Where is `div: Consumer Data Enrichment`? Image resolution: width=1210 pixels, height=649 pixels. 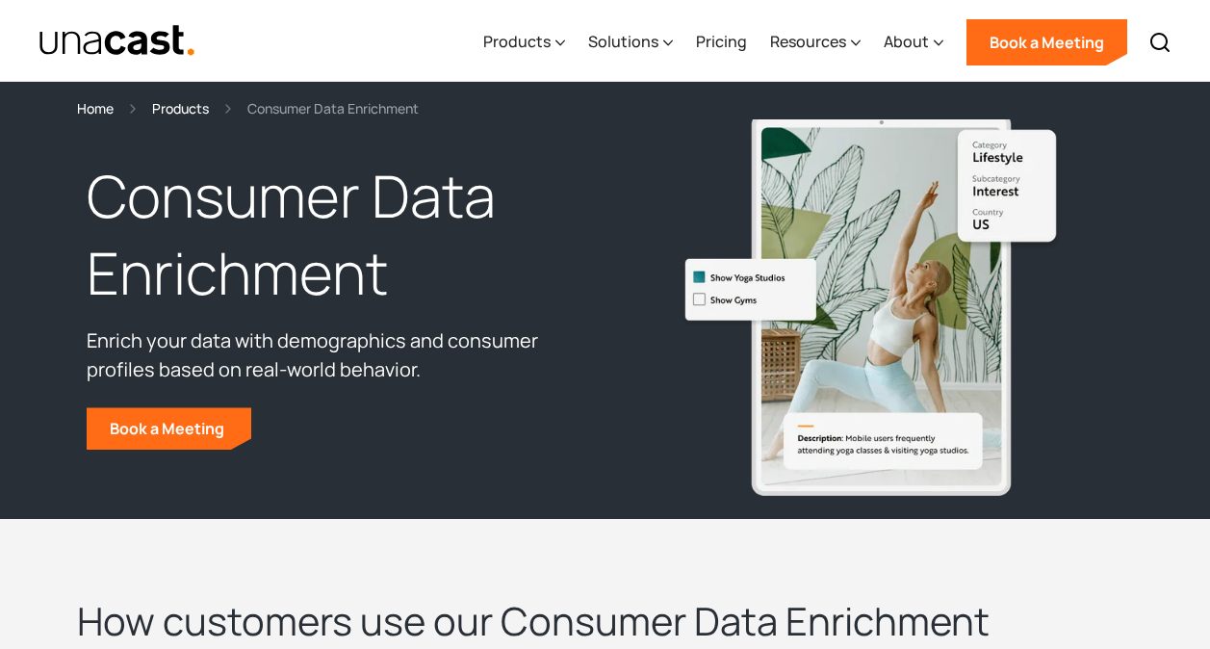 div: Consumer Data Enrichment is located at coordinates (333, 108).